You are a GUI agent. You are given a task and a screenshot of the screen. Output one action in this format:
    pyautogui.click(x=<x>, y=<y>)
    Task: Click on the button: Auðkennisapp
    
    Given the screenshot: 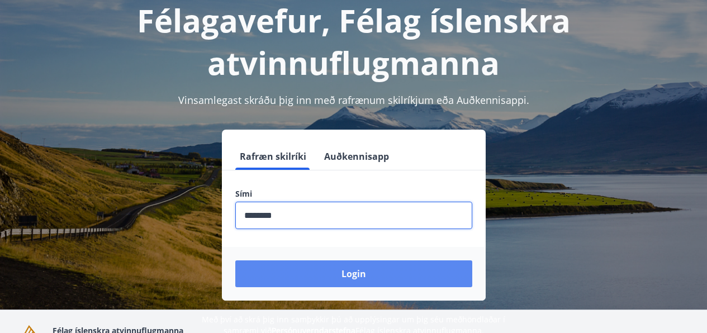 What is the action you would take?
    pyautogui.click(x=356, y=156)
    